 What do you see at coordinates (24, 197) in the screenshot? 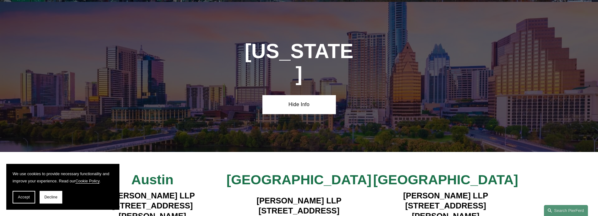
I see `button: Accept` at bounding box center [24, 197].